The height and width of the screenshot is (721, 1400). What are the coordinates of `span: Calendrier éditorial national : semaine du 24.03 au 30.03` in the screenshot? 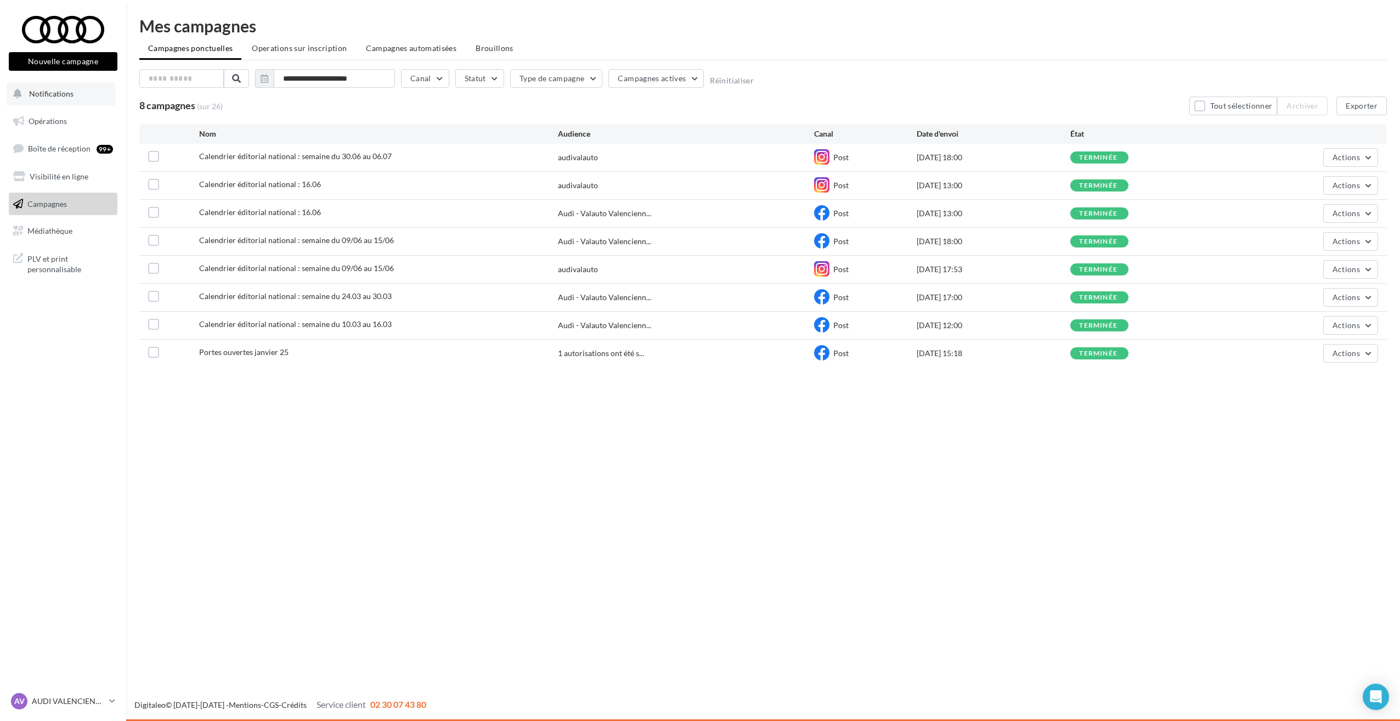 It's located at (295, 296).